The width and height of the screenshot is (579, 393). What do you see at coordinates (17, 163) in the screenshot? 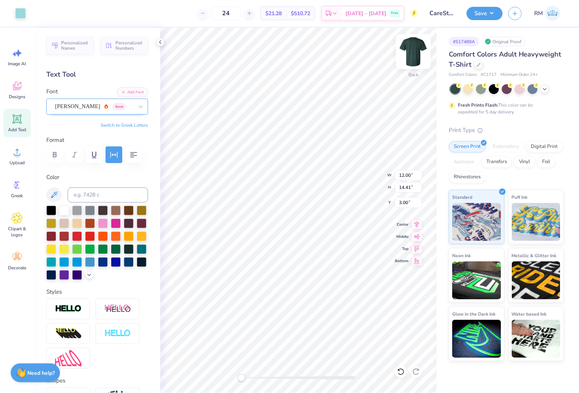
I see `span: Upload` at bounding box center [17, 163].